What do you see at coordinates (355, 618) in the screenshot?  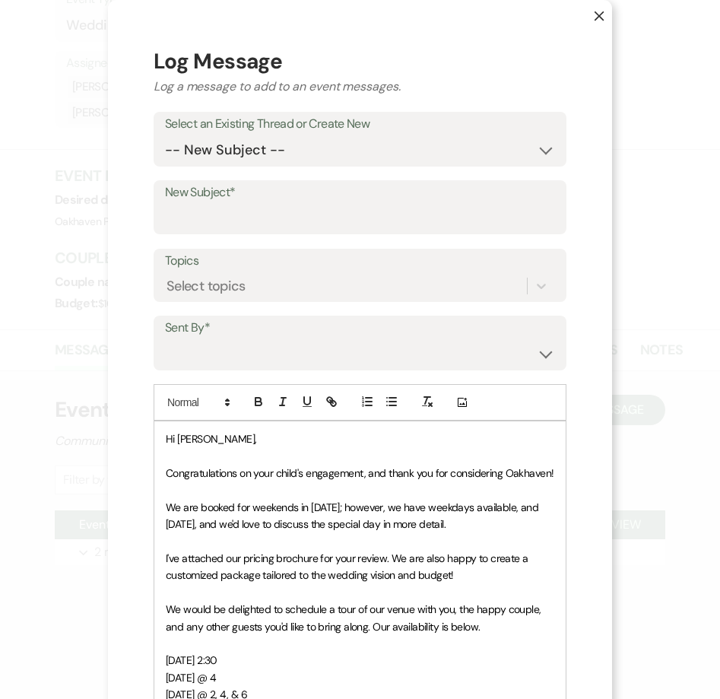 I see `span: We would be delighted to schedule a tour of our venue with you, the happy couple, and any other g...` at bounding box center [355, 618].